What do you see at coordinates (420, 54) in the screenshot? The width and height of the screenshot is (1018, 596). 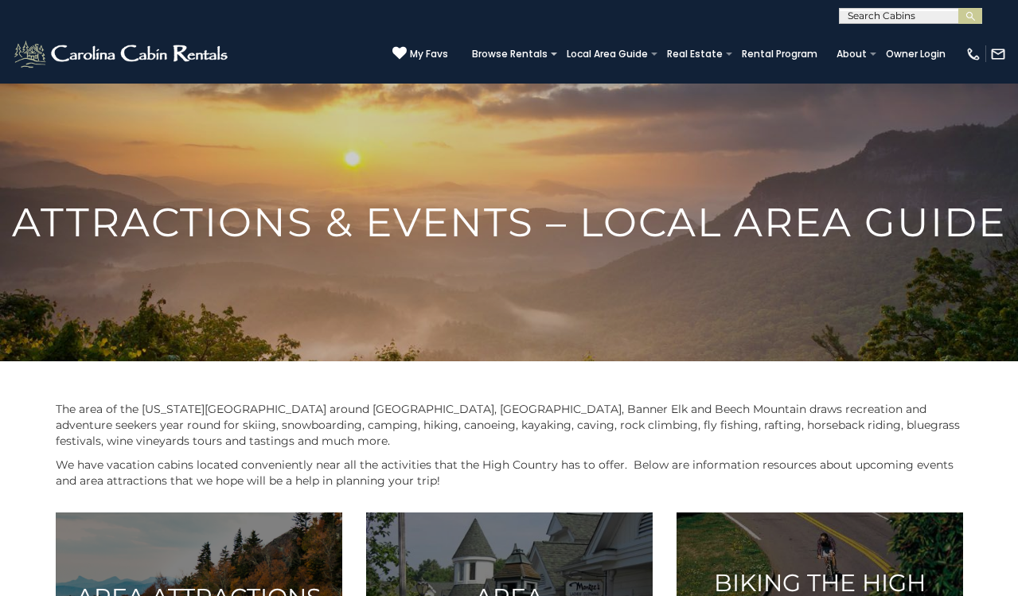 I see `a: My Favs` at bounding box center [420, 54].